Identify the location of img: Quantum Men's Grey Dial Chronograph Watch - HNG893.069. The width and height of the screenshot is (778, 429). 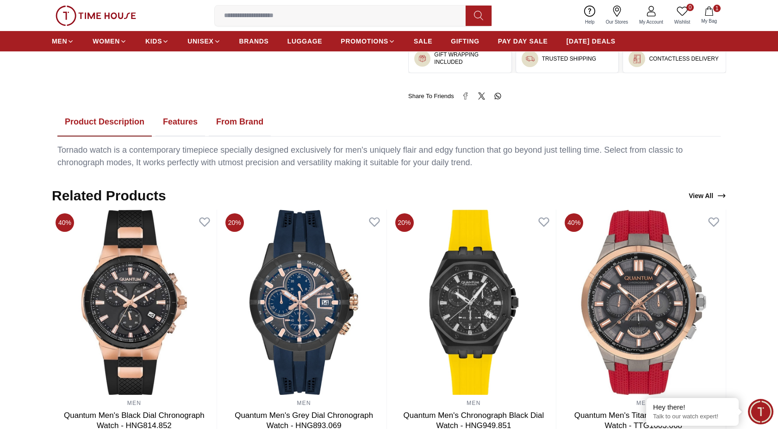
(304, 302).